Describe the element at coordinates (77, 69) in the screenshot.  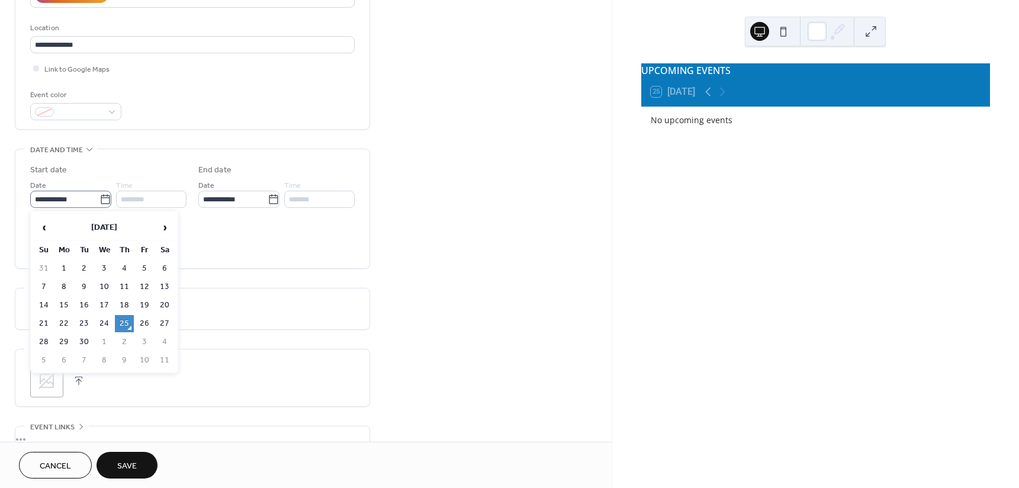
I see `span: Link to Google Maps` at that location.